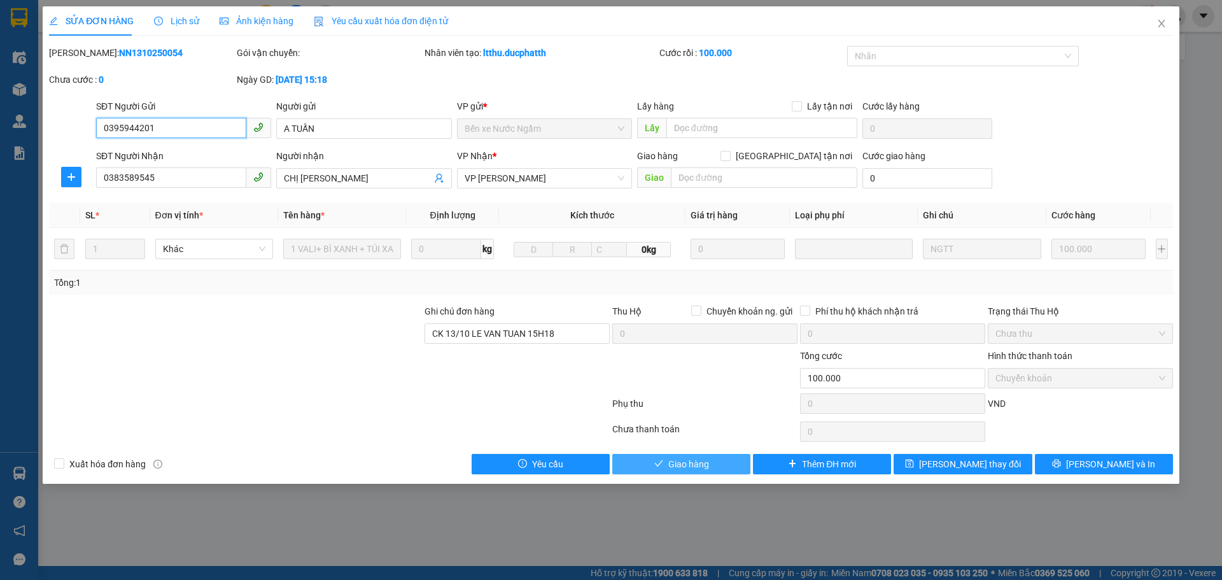  I want to click on input: Ghi chú đơn hàng, so click(517, 333).